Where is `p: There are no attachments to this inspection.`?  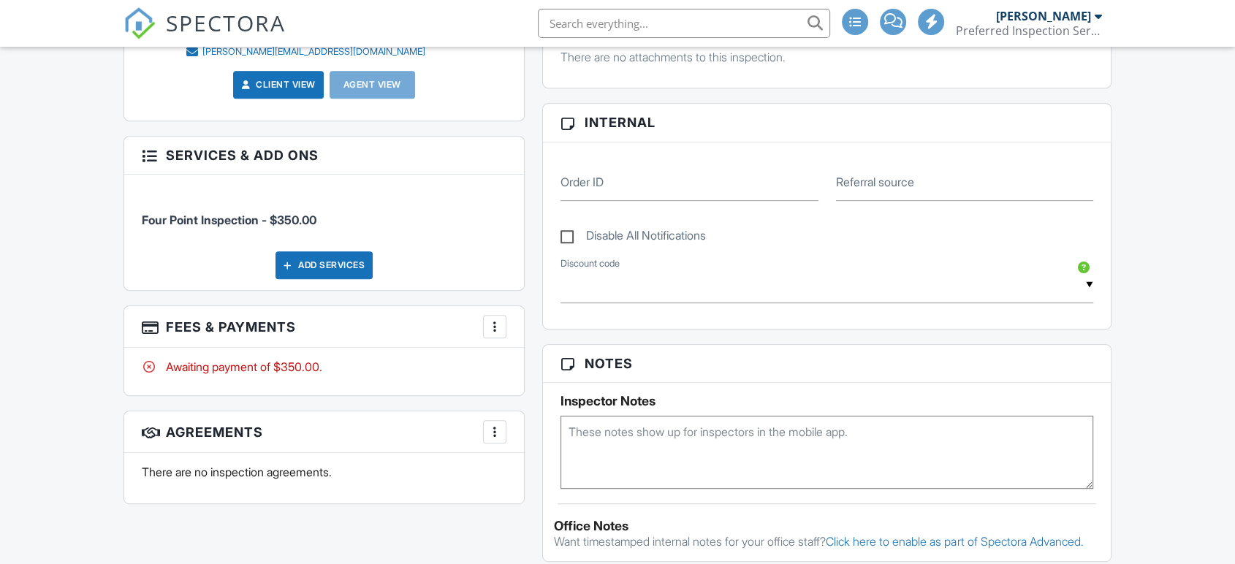 p: There are no attachments to this inspection. is located at coordinates (826, 57).